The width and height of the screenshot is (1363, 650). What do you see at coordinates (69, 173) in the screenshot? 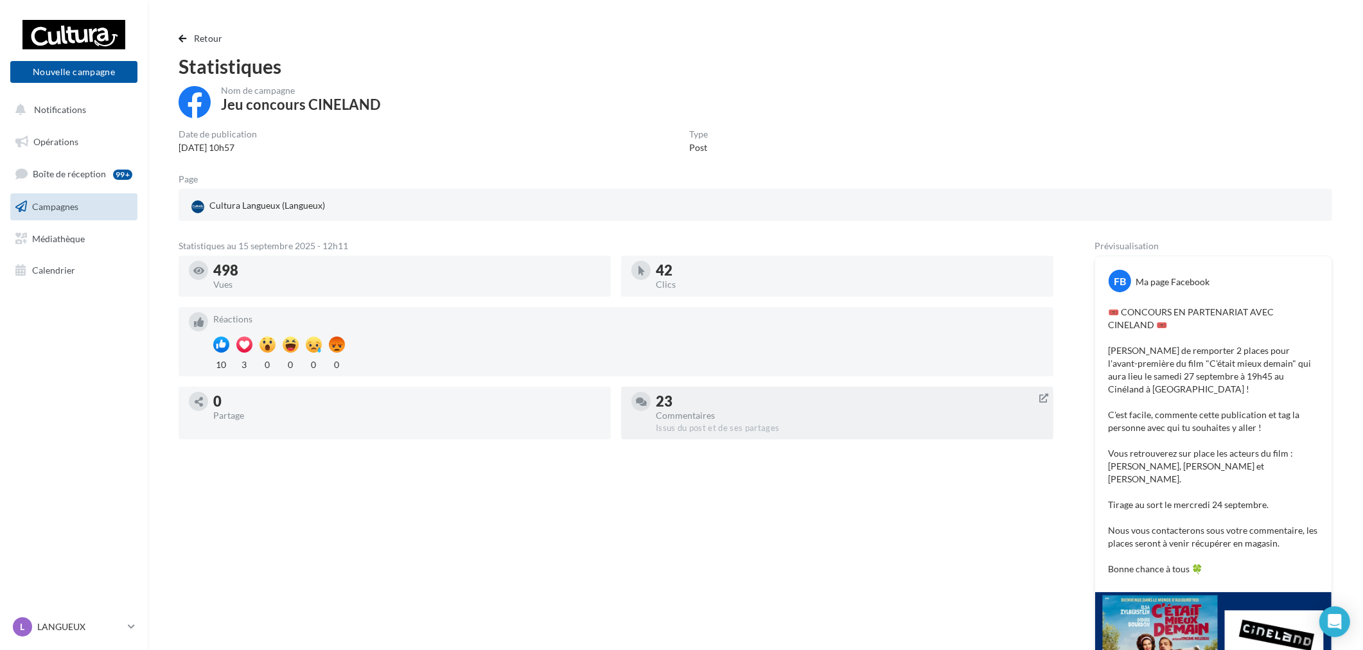
I see `span: Boîte de réception` at bounding box center [69, 173].